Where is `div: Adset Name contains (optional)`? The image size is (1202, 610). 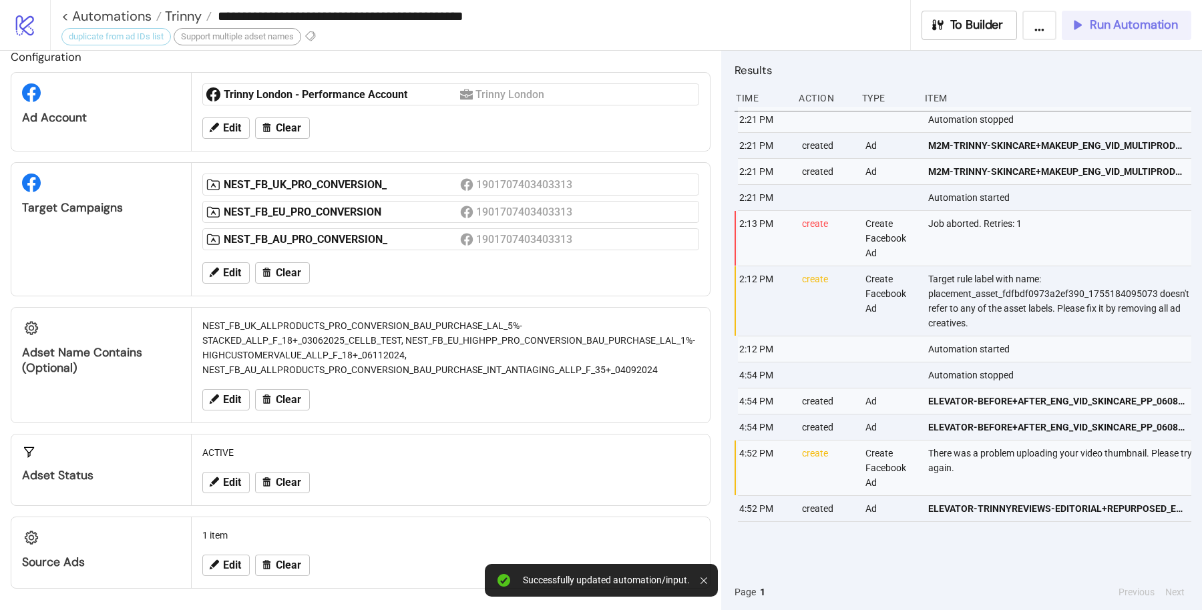
div: Adset Name contains (optional) is located at coordinates (101, 360).